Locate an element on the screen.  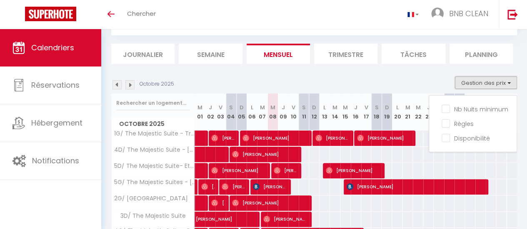
th: 25 is located at coordinates (449, 112).